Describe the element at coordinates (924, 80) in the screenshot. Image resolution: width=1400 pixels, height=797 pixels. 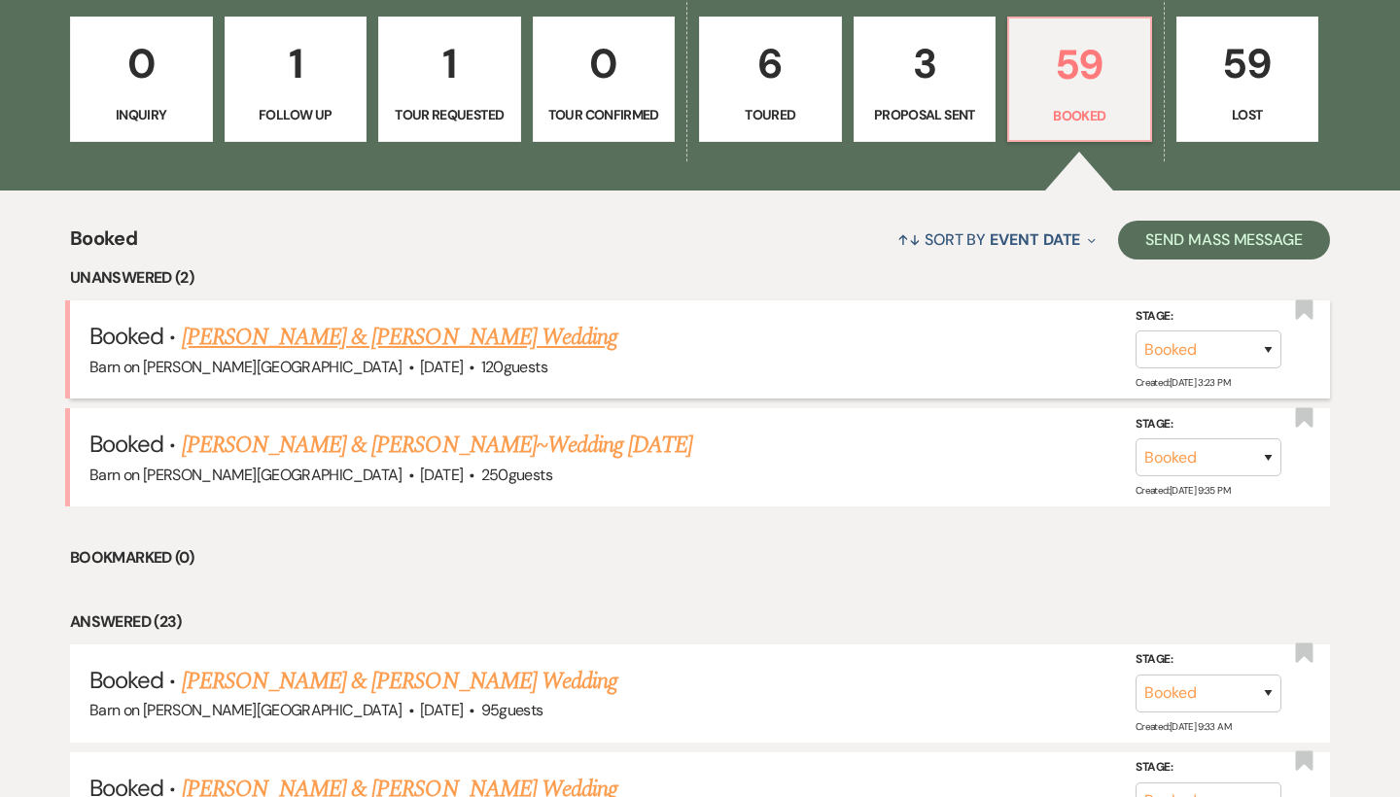
I see `a: 3Proposal Sent` at that location.